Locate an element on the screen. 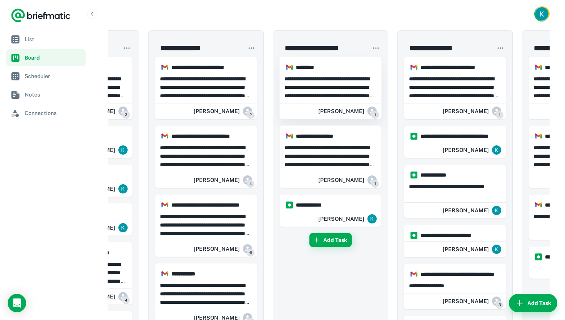 The width and height of the screenshot is (565, 320). span: 2 is located at coordinates (251, 115).